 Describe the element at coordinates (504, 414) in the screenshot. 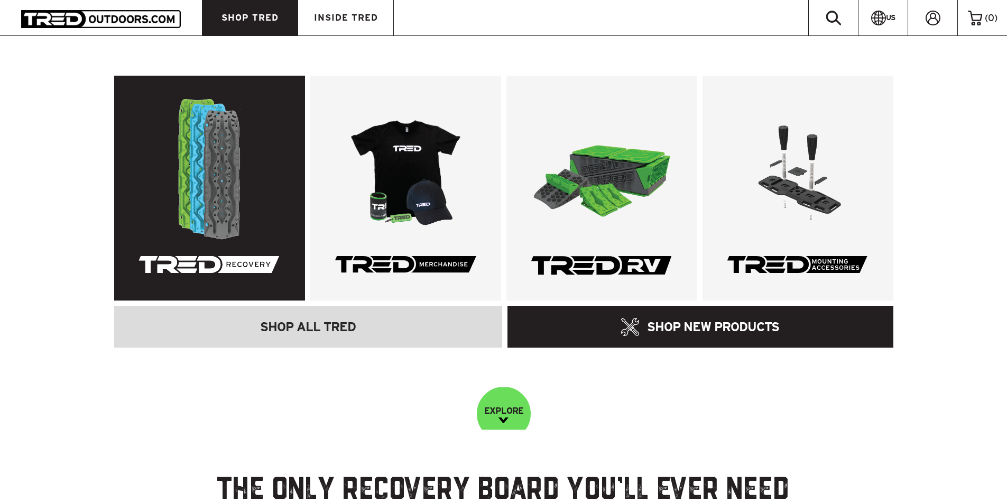

I see `a: EXPLORE` at that location.